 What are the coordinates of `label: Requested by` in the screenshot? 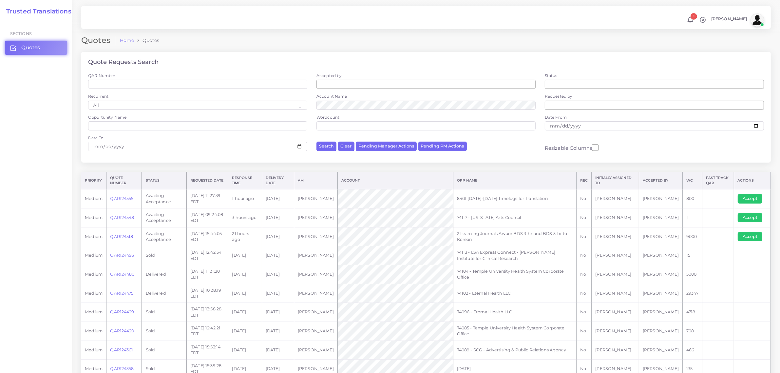 It's located at (559, 96).